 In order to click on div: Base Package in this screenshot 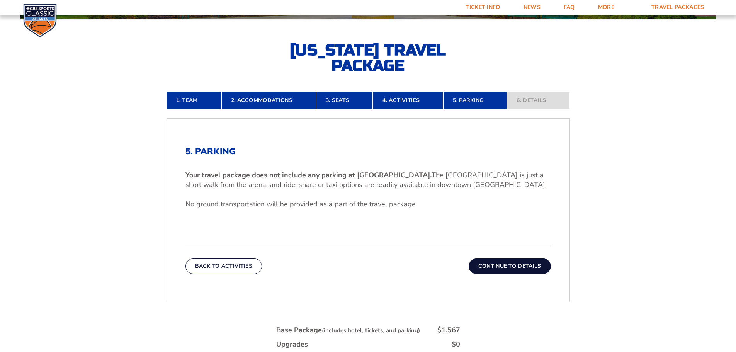, I will do `click(348, 330)`.